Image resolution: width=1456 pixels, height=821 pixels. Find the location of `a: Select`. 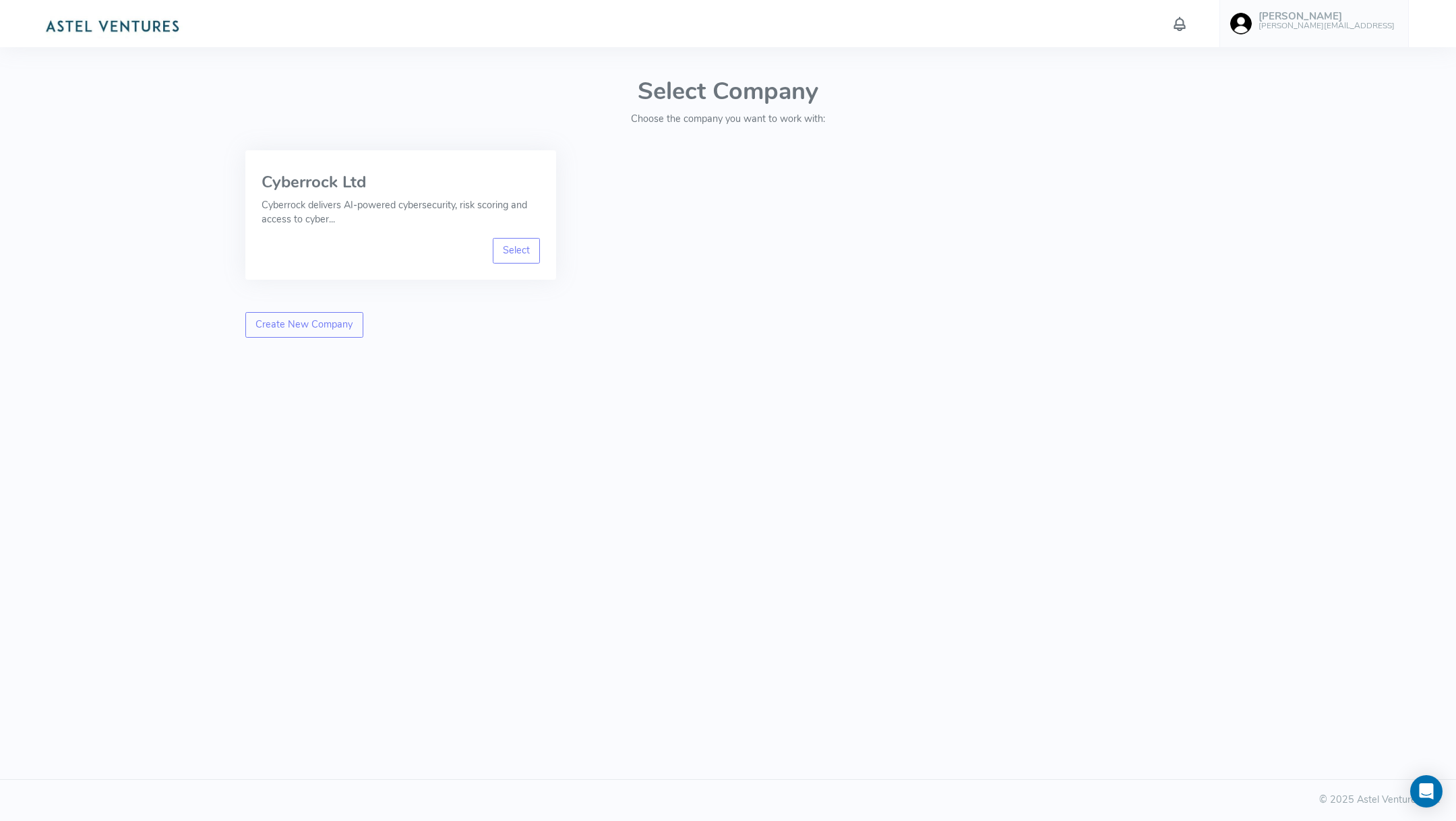

a: Select is located at coordinates (516, 251).